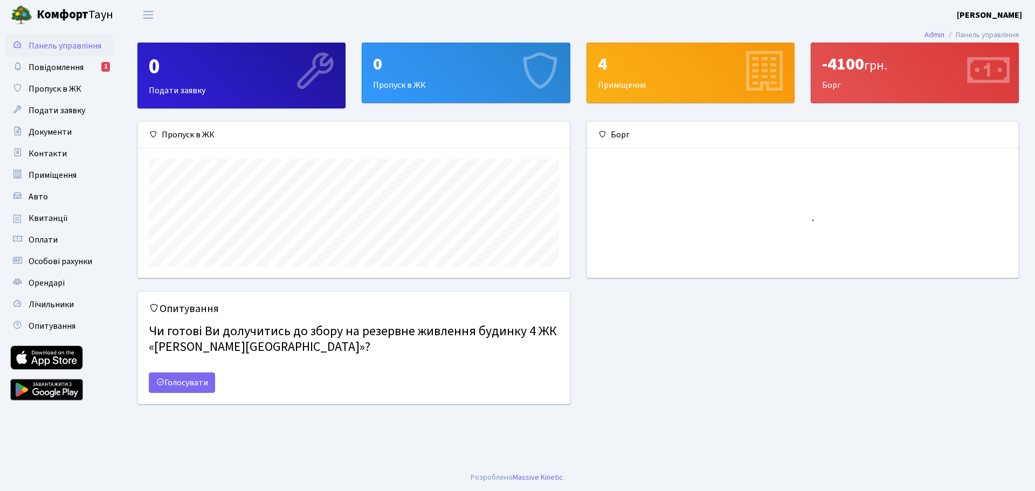  Describe the element at coordinates (182, 383) in the screenshot. I see `a: Голосувати` at that location.